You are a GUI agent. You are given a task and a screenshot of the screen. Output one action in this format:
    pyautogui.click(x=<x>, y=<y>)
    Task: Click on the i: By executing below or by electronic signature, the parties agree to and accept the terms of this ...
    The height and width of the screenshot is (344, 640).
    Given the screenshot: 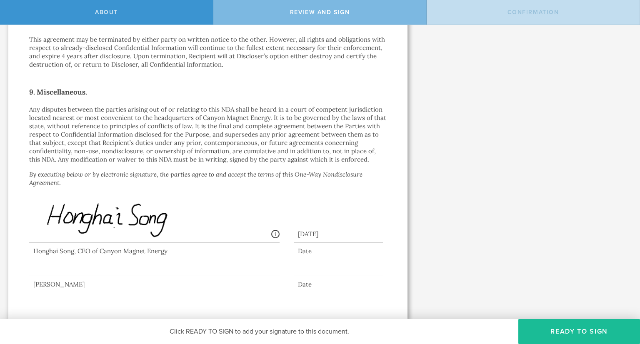 What is the action you would take?
    pyautogui.click(x=196, y=178)
    